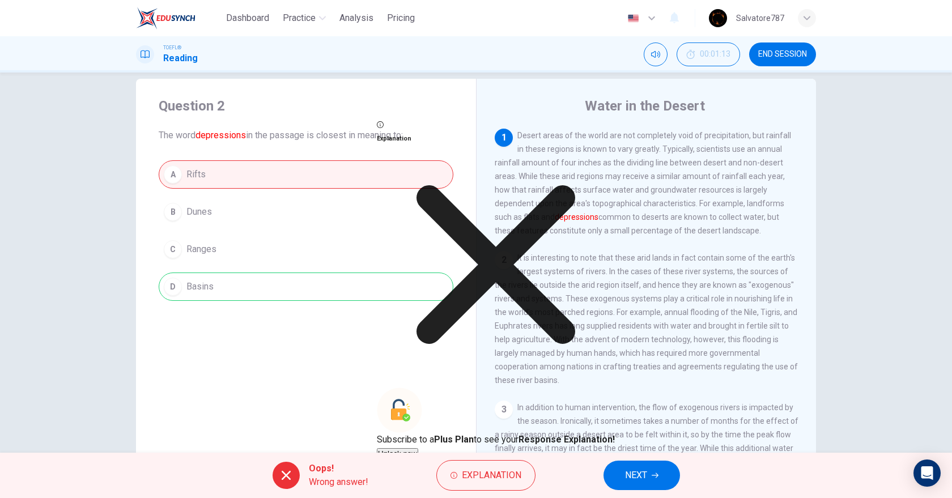  Describe the element at coordinates (647, 448) in the screenshot. I see `span: In addition to human intervention, the flow of exogenous rivers is impacted by the season. Ironic...` at that location.